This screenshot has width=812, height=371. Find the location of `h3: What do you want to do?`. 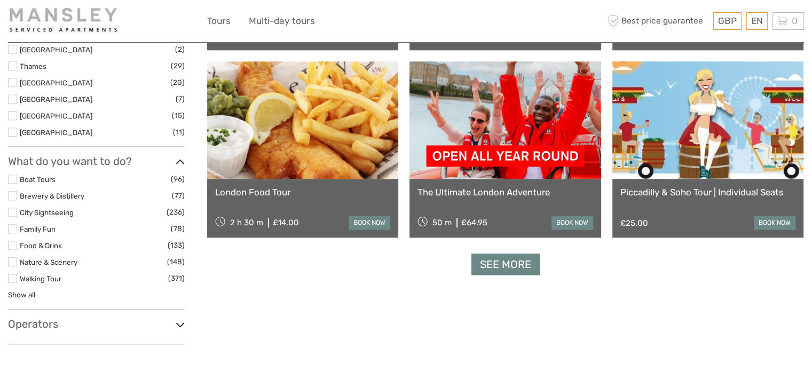

h3: What do you want to do? is located at coordinates (96, 161).